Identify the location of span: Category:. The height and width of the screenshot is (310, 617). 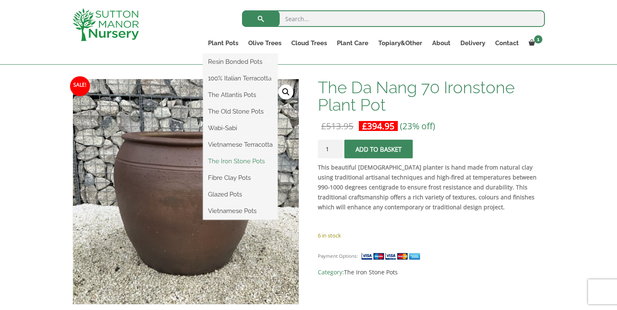
(431, 272).